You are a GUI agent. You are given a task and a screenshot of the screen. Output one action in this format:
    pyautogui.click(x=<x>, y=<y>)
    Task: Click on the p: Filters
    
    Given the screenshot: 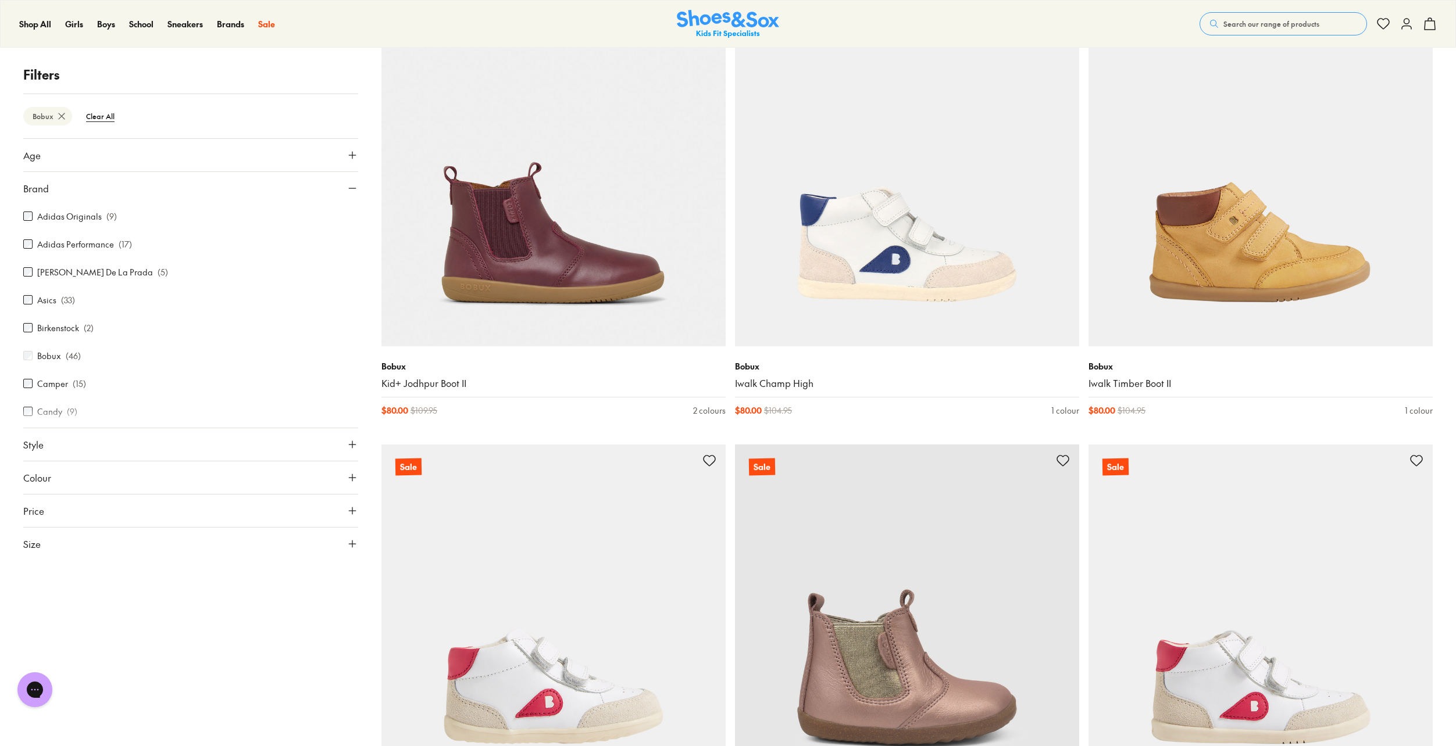 What is the action you would take?
    pyautogui.click(x=191, y=74)
    